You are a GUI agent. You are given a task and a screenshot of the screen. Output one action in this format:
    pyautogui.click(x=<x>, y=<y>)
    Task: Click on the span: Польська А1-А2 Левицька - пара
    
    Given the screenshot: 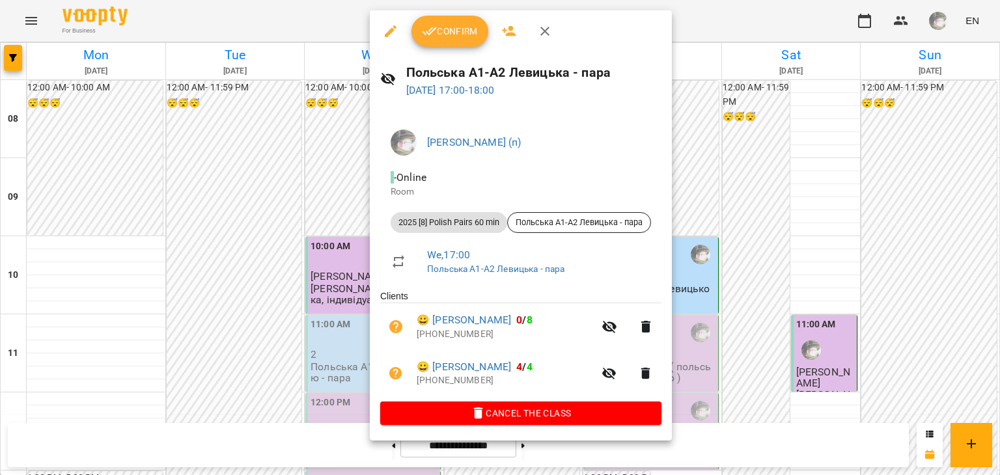 What is the action you would take?
    pyautogui.click(x=579, y=223)
    